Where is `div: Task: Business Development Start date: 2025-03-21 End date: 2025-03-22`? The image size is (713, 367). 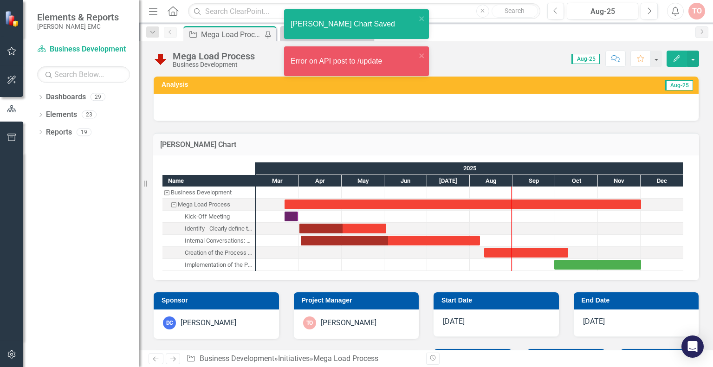
div: Task: Business Development Start date: 2025-03-21 End date: 2025-03-22 is located at coordinates (209, 193).